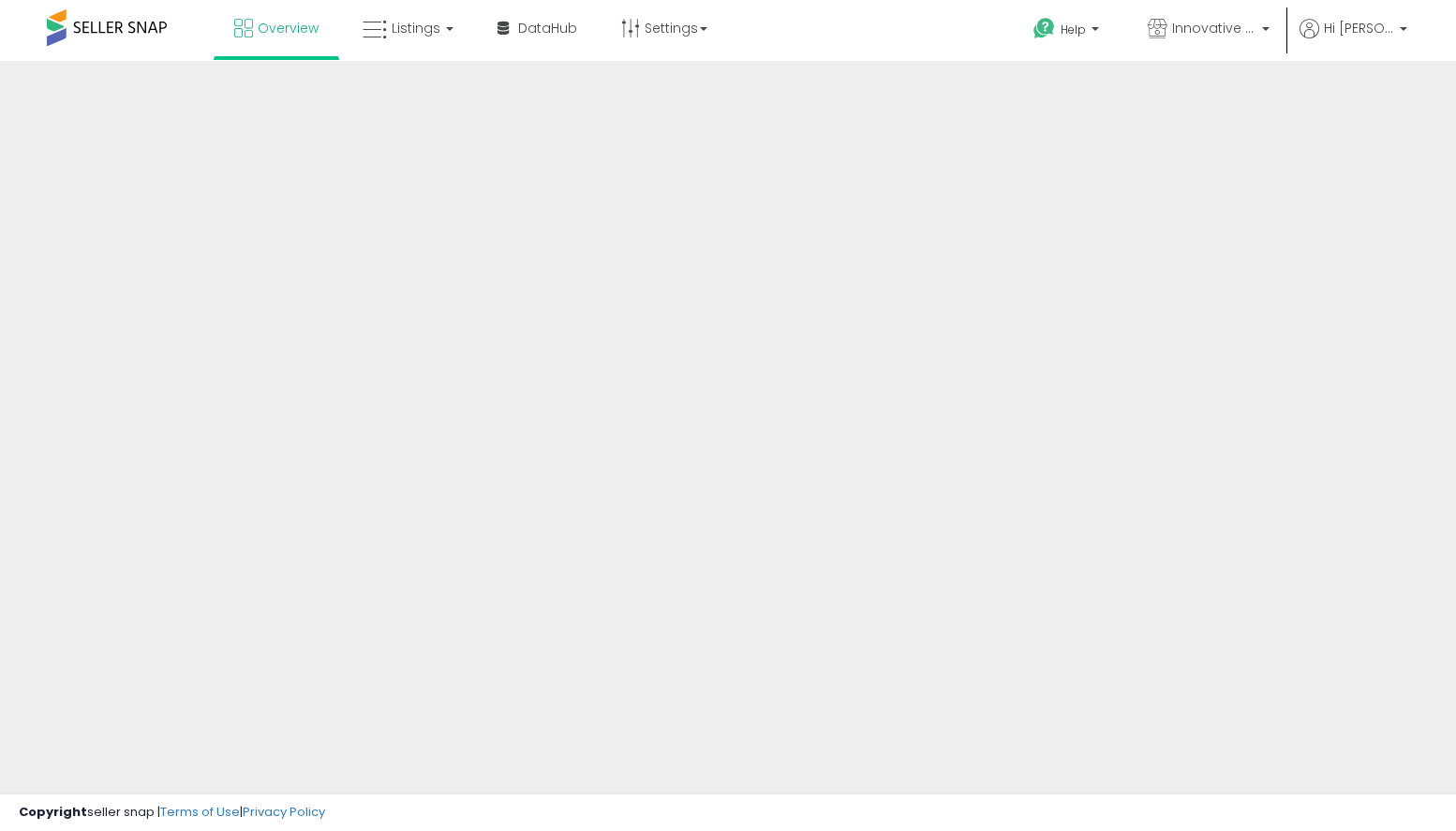  I want to click on span: Innovative Techs, so click(1215, 28).